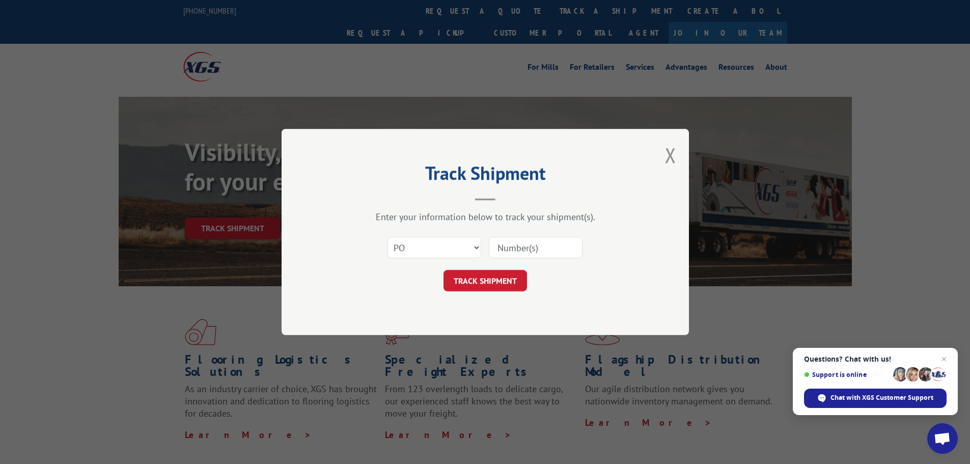  I want to click on button: Close modal, so click(671, 155).